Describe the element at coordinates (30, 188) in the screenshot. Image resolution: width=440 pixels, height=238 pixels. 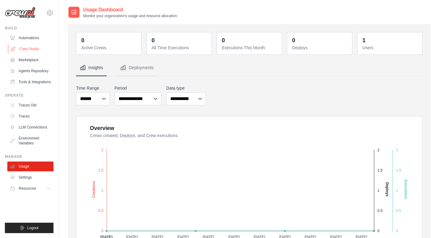
I see `button: Resources` at that location.